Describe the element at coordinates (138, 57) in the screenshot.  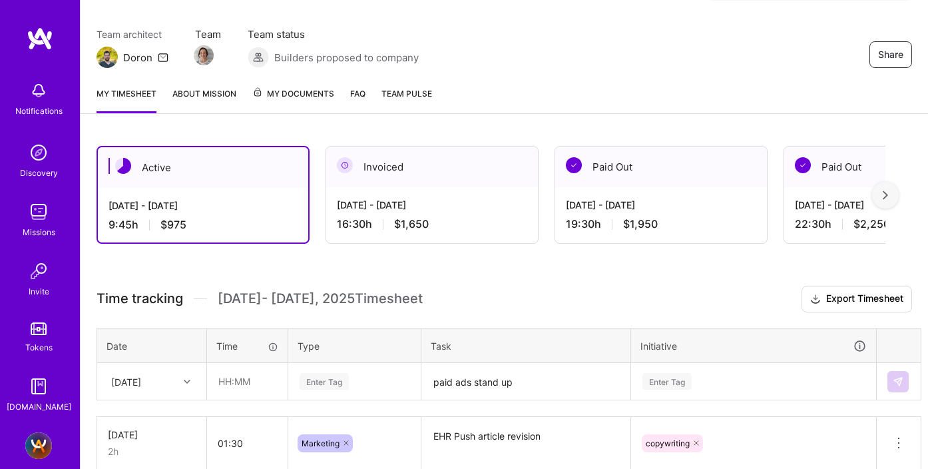
I see `div: Doron` at that location.